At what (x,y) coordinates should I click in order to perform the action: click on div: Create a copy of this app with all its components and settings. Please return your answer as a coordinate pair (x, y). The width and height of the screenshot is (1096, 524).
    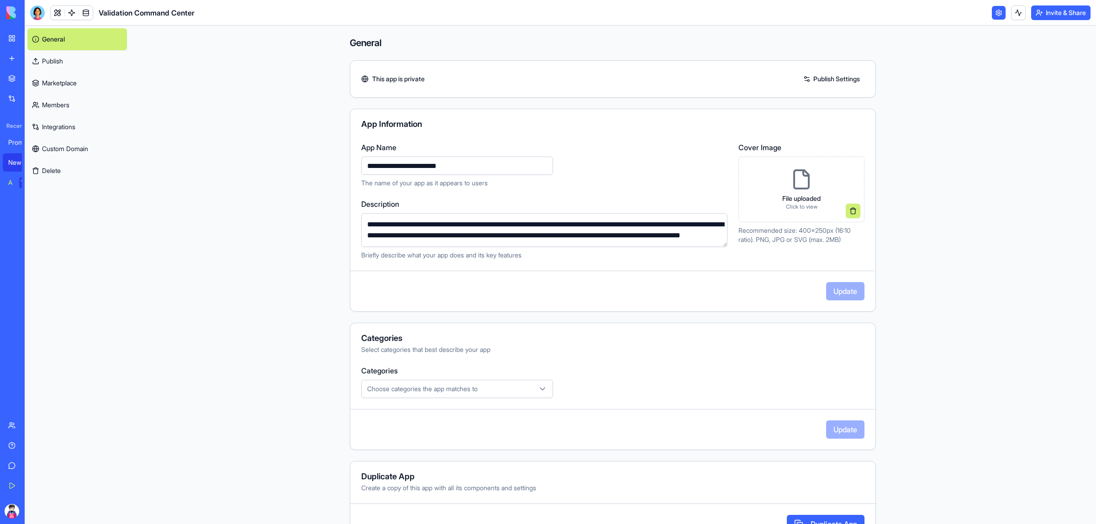
    Looking at the image, I should click on (613, 488).